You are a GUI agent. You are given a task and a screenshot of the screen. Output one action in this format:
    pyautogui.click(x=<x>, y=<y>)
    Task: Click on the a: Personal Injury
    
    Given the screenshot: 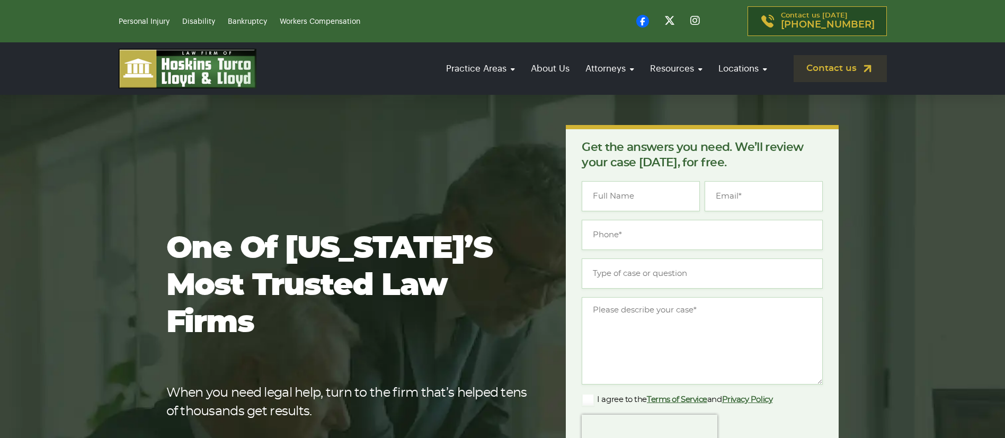 What is the action you would take?
    pyautogui.click(x=144, y=22)
    